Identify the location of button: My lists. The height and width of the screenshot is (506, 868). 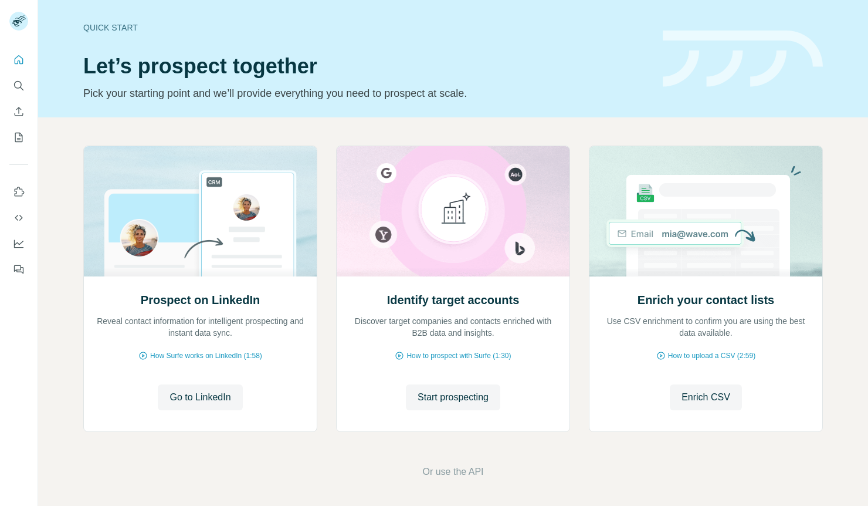
(19, 137).